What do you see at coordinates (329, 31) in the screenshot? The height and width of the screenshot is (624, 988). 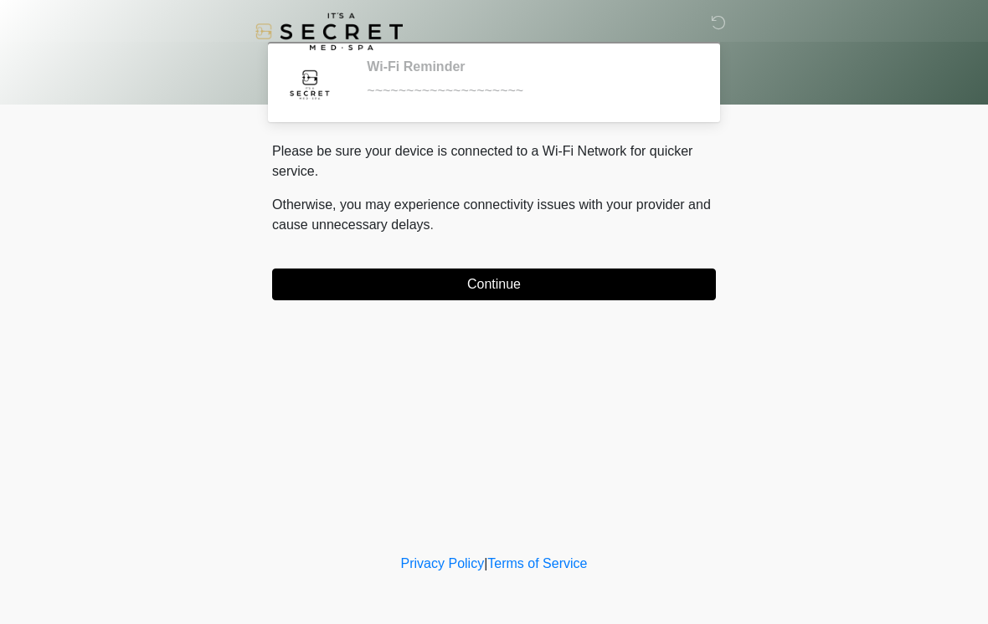 I see `img: It's A Secret Med Spa Logo` at bounding box center [329, 31].